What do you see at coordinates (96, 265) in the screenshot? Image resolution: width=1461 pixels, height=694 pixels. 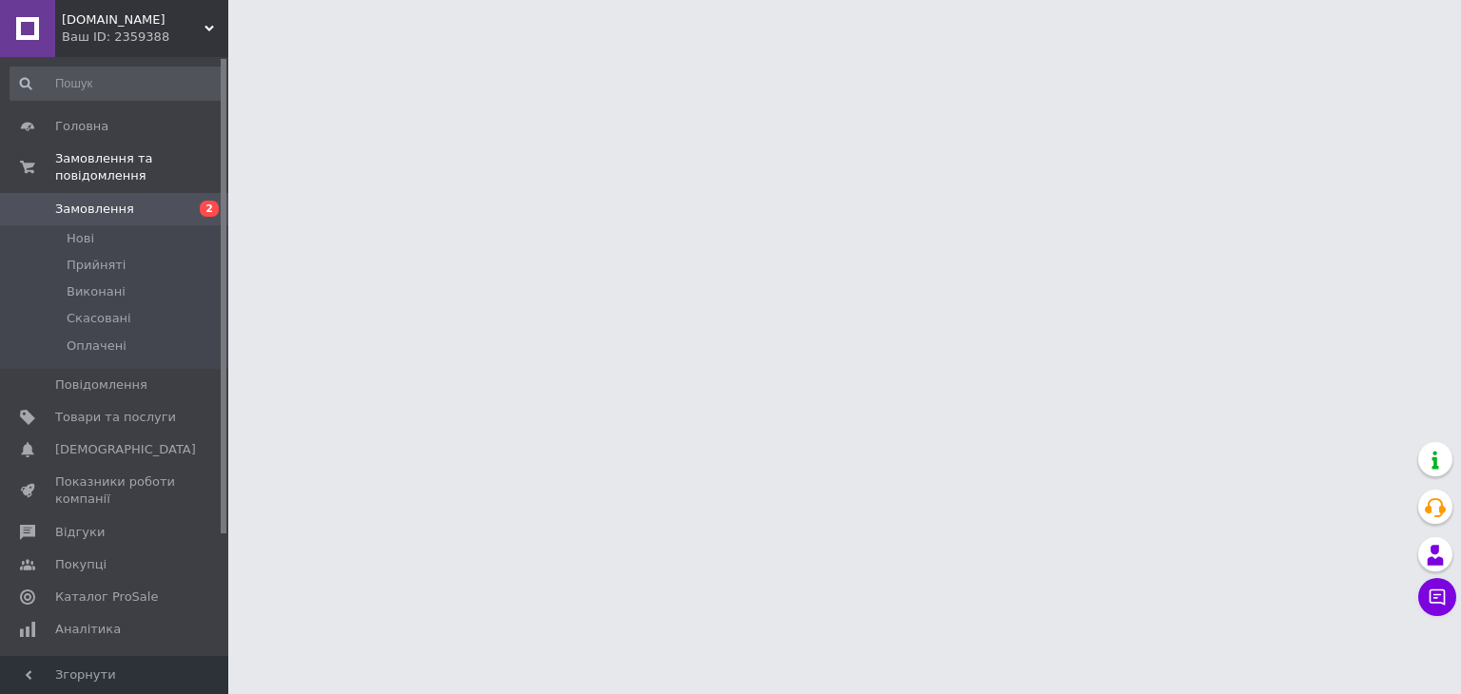 I see `span: Прийняті` at bounding box center [96, 265].